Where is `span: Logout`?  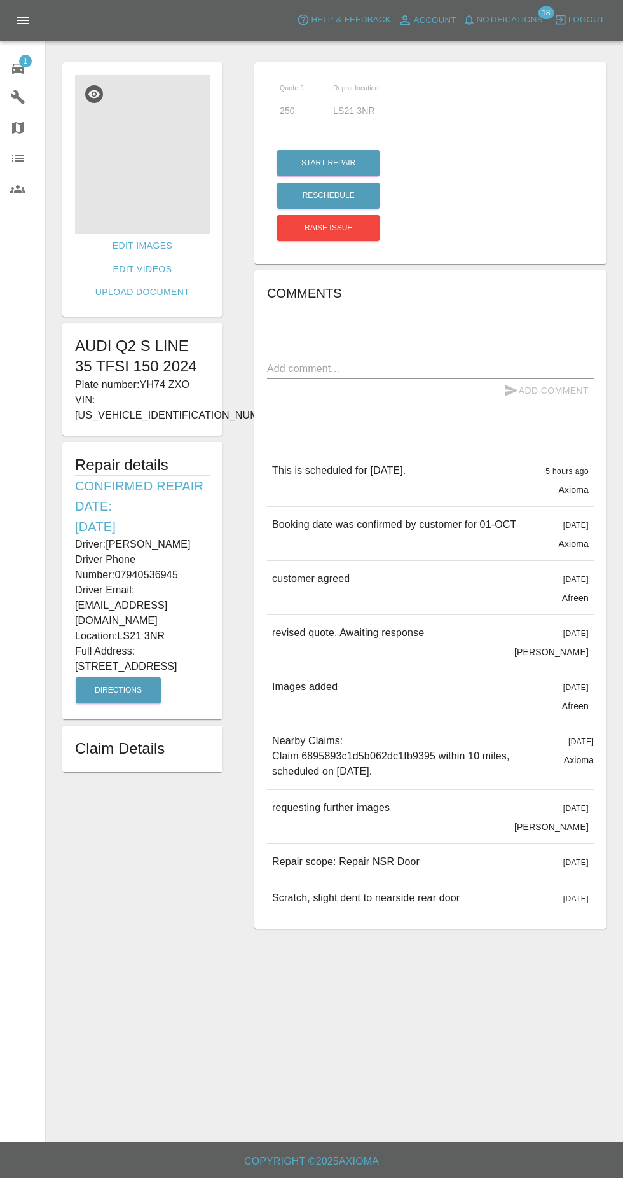 span: Logout is located at coordinates (586, 20).